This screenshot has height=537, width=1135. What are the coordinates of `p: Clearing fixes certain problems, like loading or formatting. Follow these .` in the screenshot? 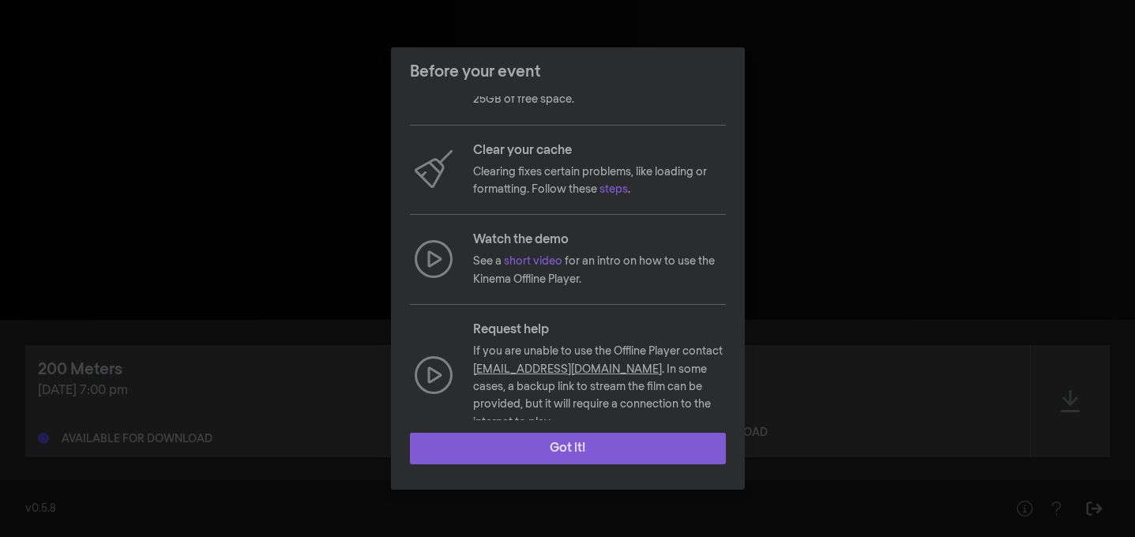 It's located at (599, 181).